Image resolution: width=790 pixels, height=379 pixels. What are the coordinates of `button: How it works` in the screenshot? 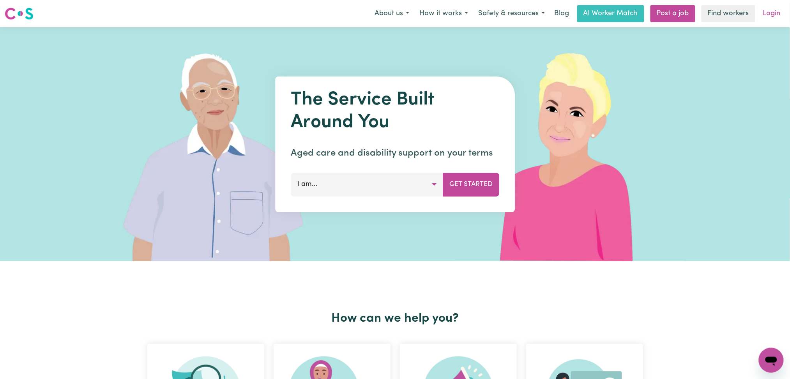 It's located at (444, 14).